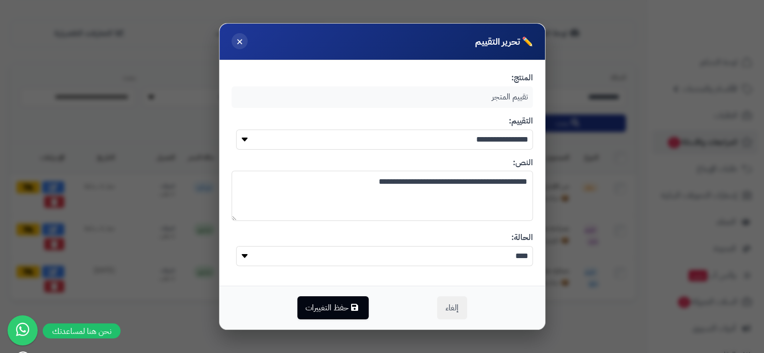 This screenshot has height=353, width=764. I want to click on h4: ✏️ تحرير التقييم, so click(504, 42).